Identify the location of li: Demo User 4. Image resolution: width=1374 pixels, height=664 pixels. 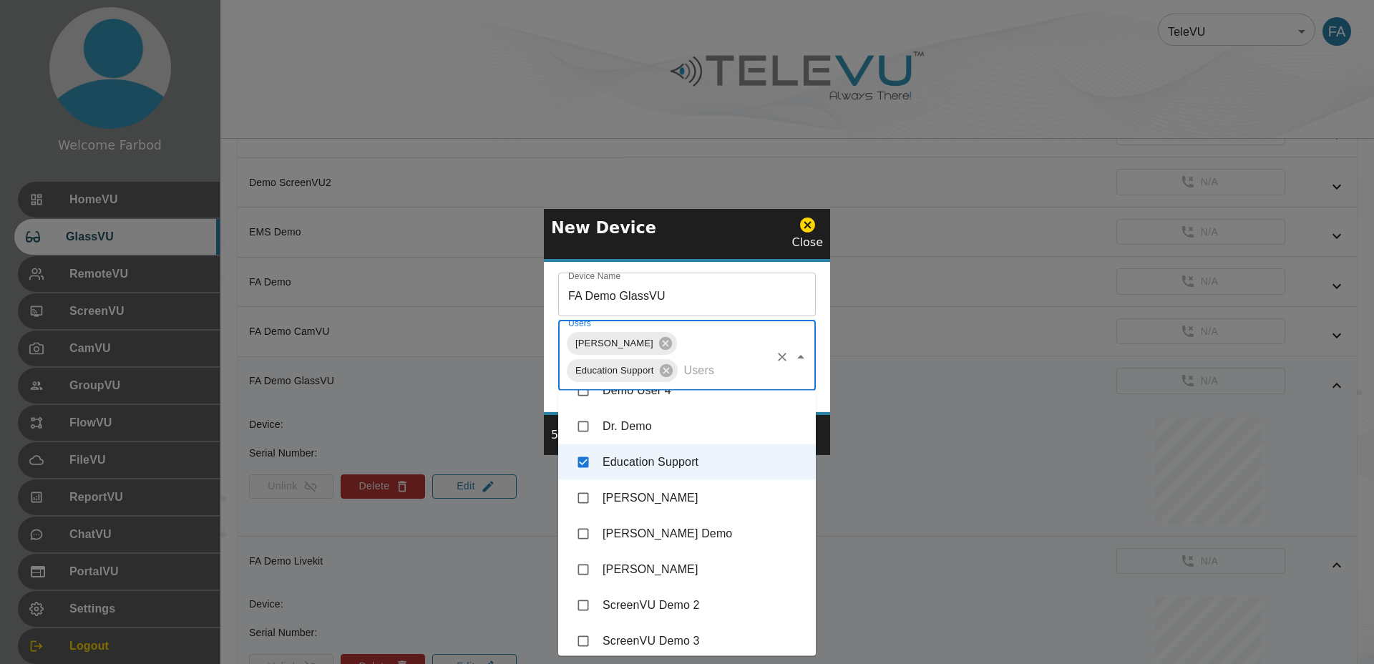
(687, 391).